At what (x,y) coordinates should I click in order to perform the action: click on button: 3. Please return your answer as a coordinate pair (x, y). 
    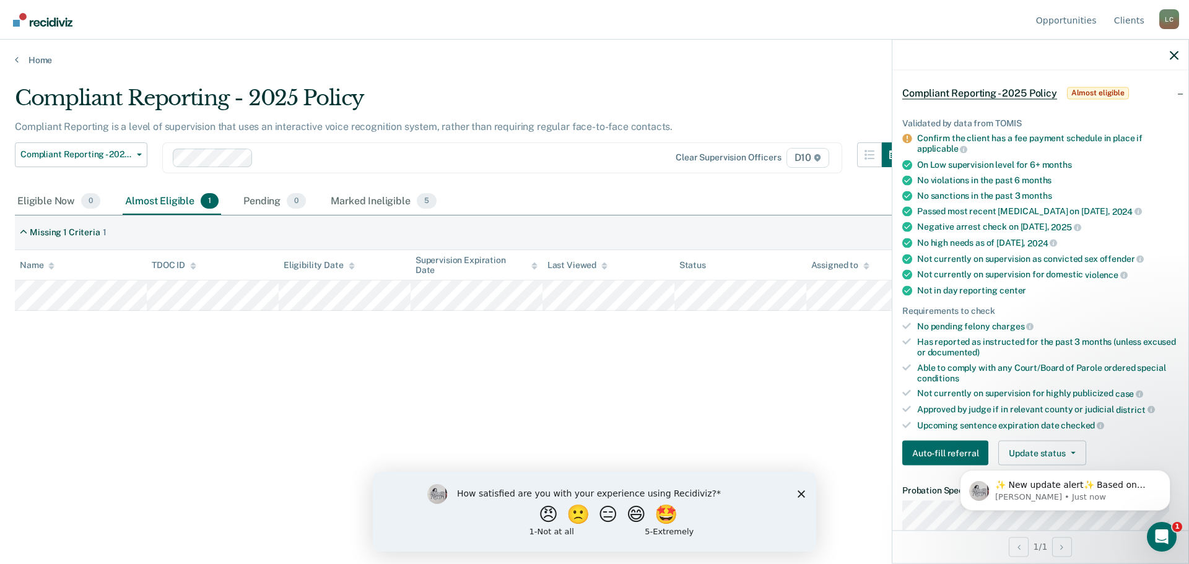
    Looking at the image, I should click on (236, 43).